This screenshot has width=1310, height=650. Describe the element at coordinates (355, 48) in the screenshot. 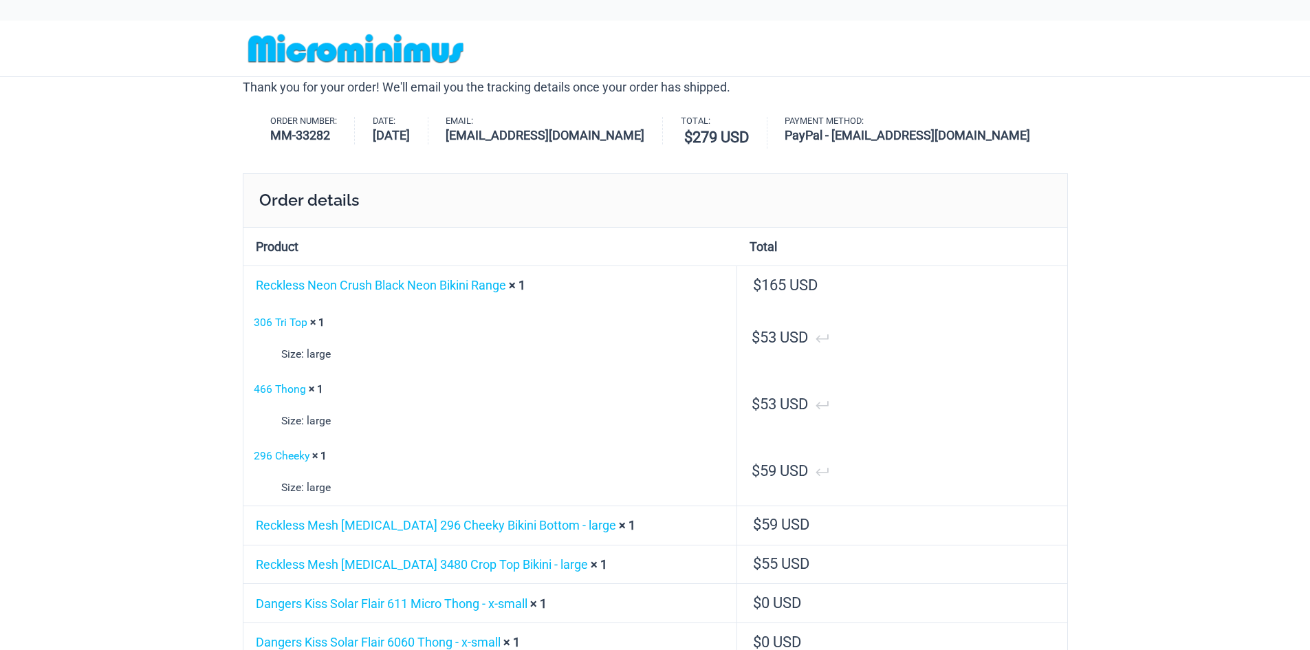

I see `img: MM SHOP LOGO FLAT` at that location.